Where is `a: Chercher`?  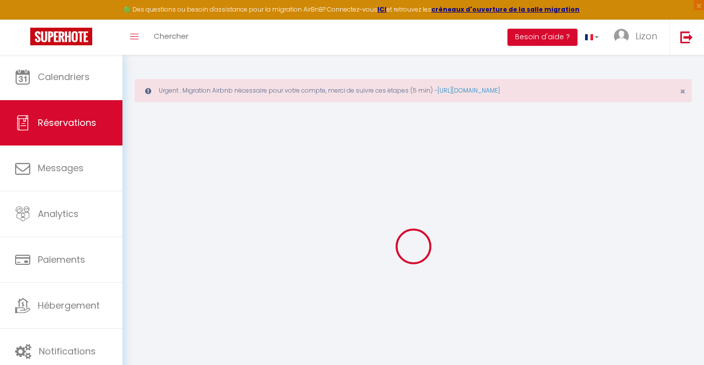
a: Chercher is located at coordinates (171, 37).